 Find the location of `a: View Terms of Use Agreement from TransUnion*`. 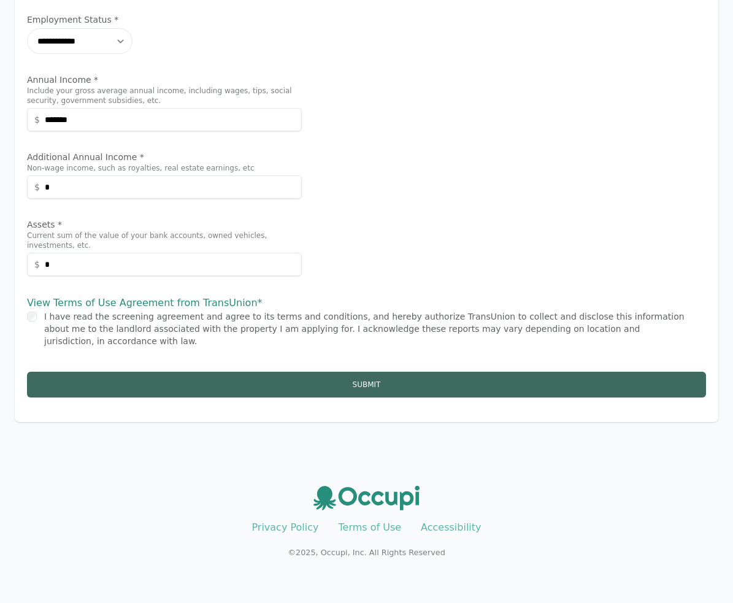

a: View Terms of Use Agreement from TransUnion* is located at coordinates (145, 302).